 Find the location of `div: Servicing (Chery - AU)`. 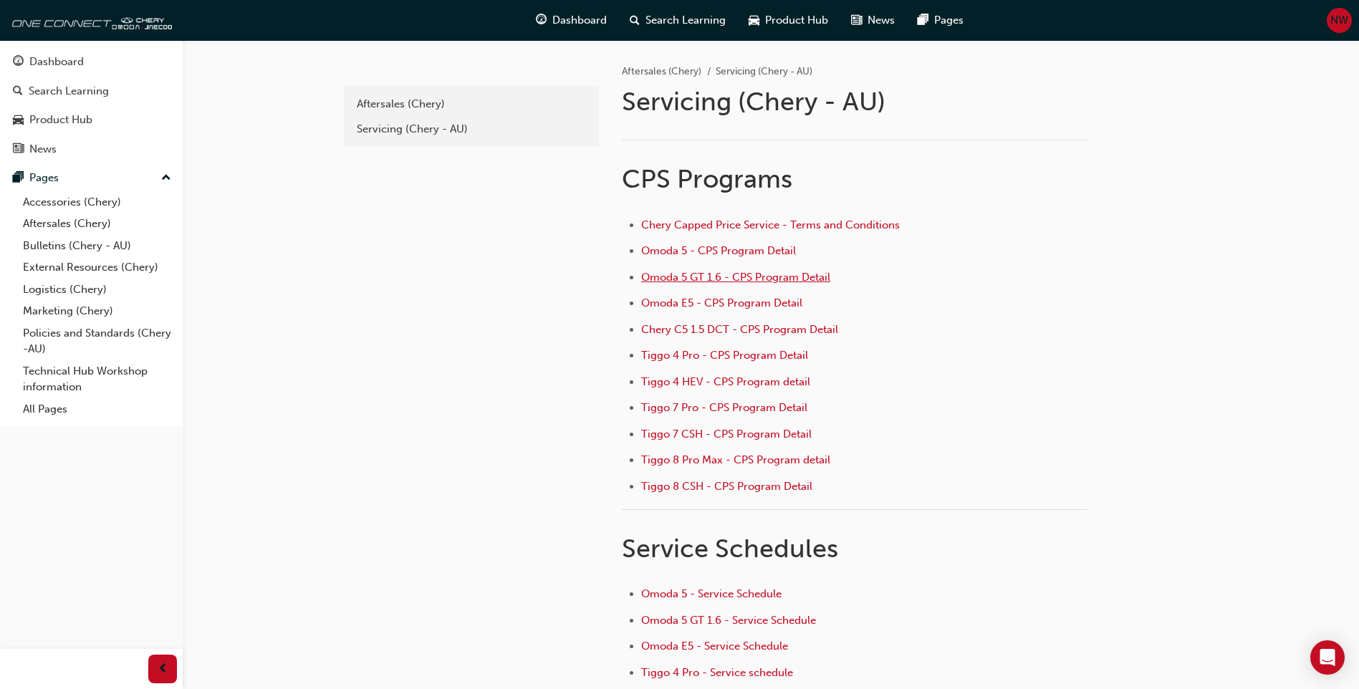

div: Servicing (Chery - AU) is located at coordinates (471, 129).